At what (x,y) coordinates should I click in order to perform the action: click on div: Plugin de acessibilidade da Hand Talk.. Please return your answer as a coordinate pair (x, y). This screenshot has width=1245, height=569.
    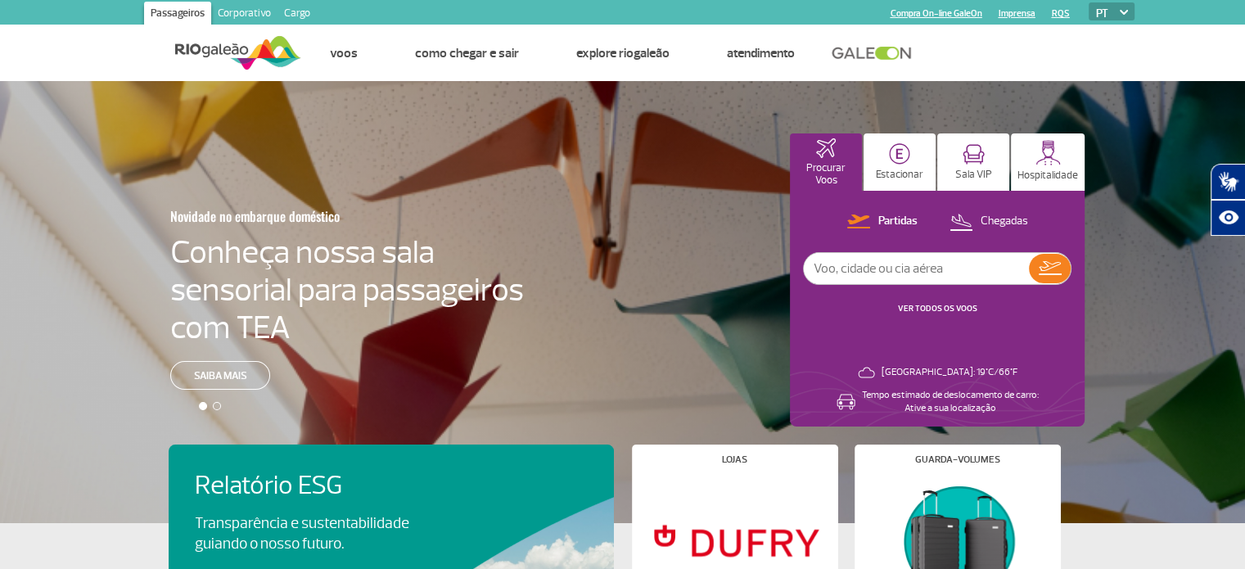
    Looking at the image, I should click on (1228, 200).